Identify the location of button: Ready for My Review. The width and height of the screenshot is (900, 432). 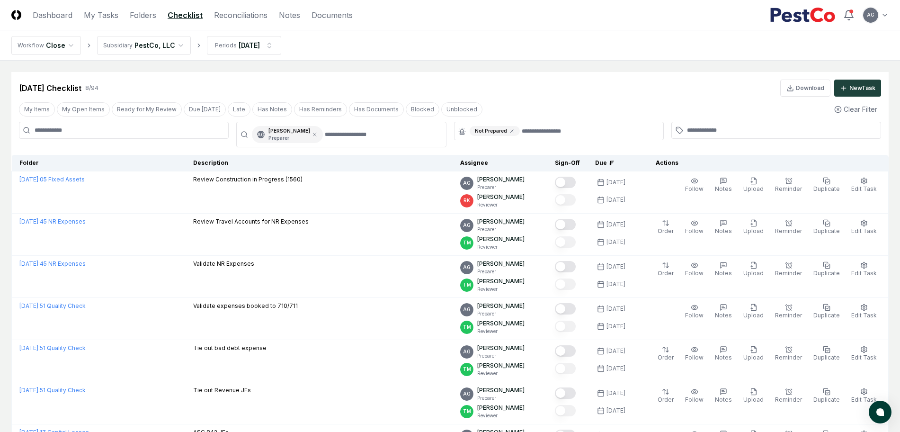
(147, 109).